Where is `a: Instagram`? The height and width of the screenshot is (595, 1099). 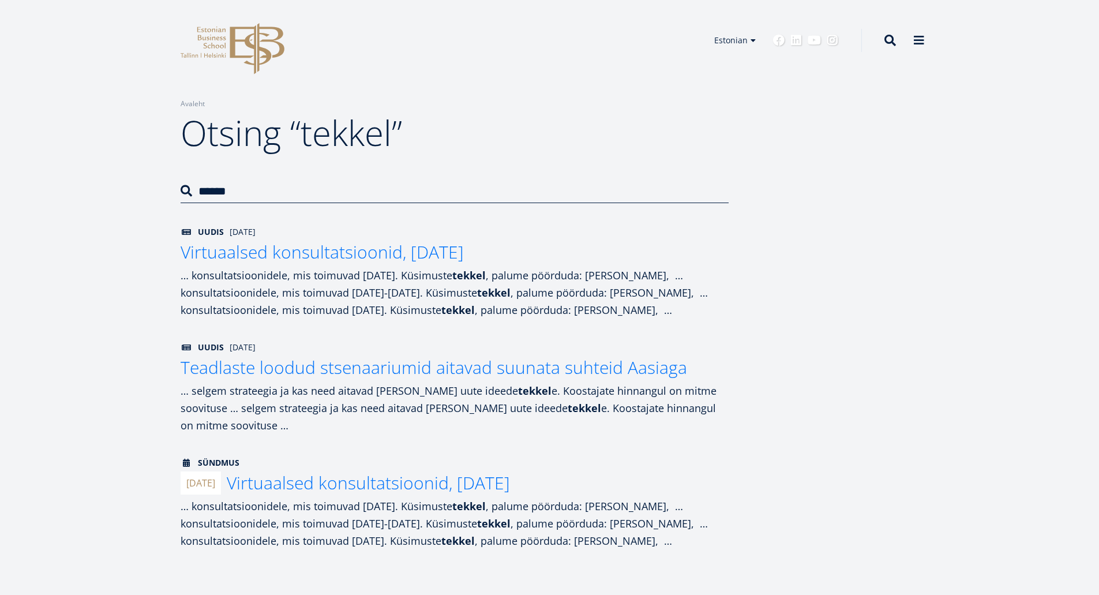 a: Instagram is located at coordinates (833, 40).